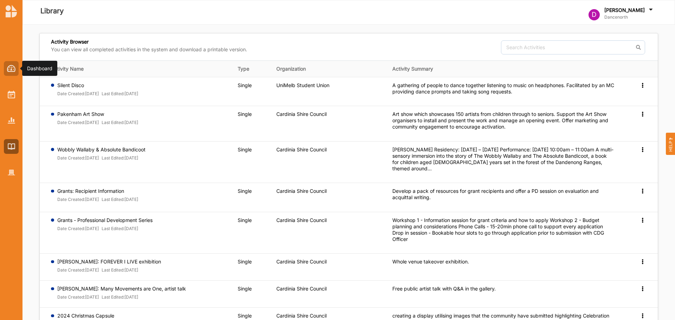 This screenshot has height=320, width=675. What do you see at coordinates (11, 120) in the screenshot?
I see `img: Reports` at bounding box center [11, 120].